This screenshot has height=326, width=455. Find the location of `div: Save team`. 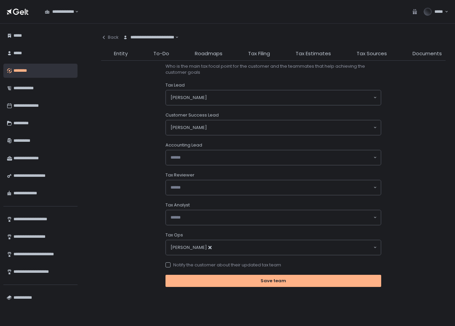

div: Save team is located at coordinates (273, 281).